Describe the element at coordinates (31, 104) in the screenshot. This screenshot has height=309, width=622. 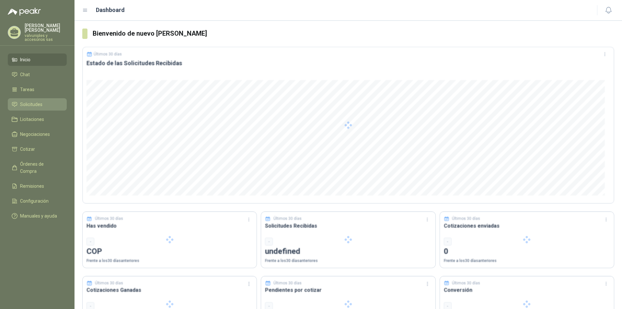
I see `span: Solicitudes` at that location.